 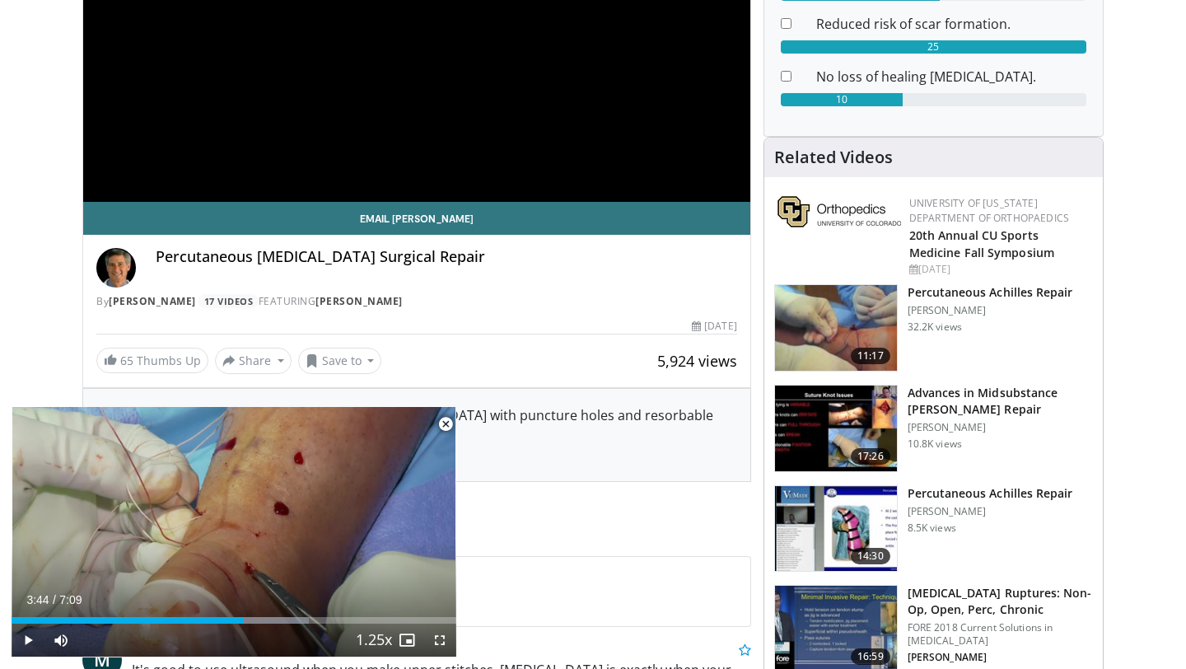 What do you see at coordinates (697, 361) in the screenshot?
I see `span: 5,924 views` at bounding box center [697, 361].